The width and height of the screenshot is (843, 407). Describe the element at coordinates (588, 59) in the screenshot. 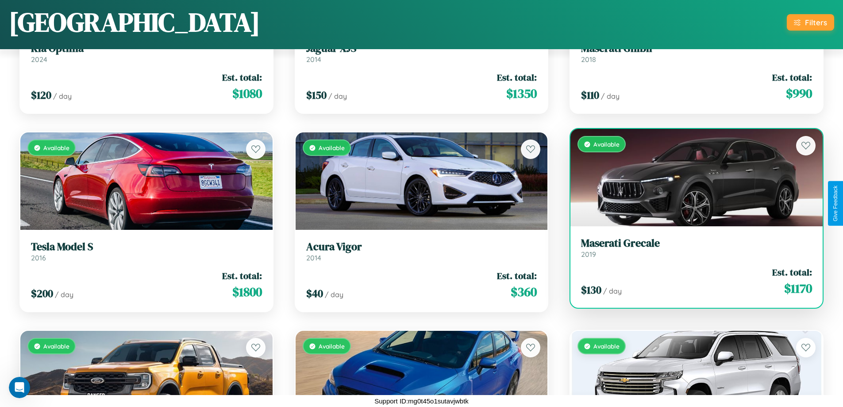

I see `span: 2018` at that location.